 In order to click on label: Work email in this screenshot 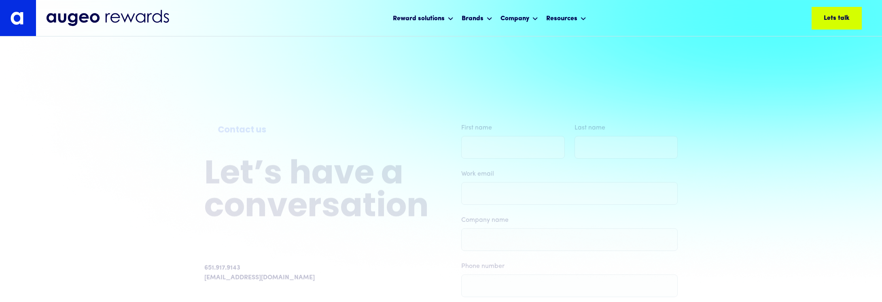, I will do `click(570, 174)`.